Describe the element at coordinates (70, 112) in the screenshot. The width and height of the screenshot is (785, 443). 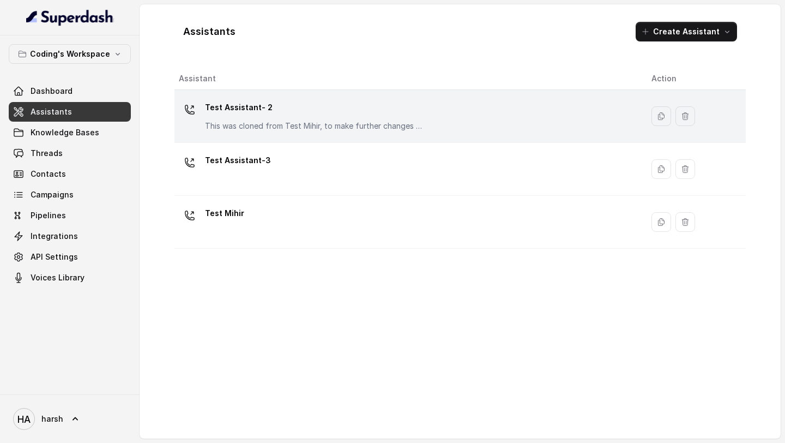
I see `a: Assistants` at that location.